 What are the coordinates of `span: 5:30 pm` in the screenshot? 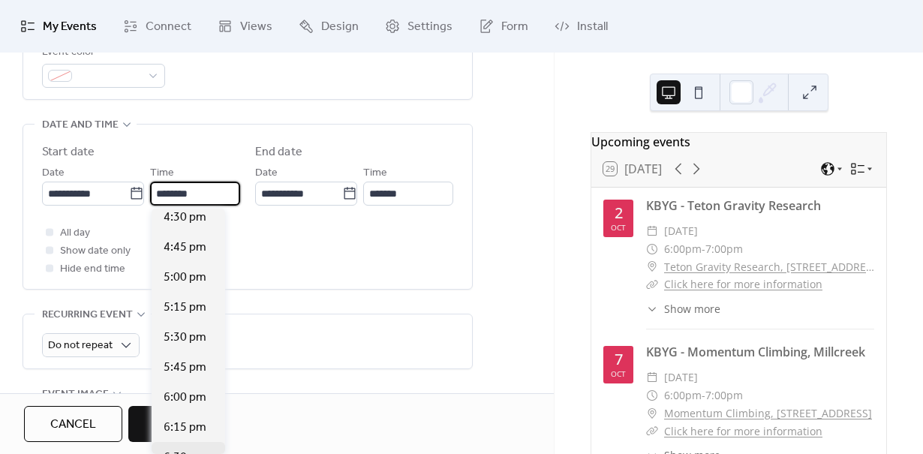 It's located at (185, 338).